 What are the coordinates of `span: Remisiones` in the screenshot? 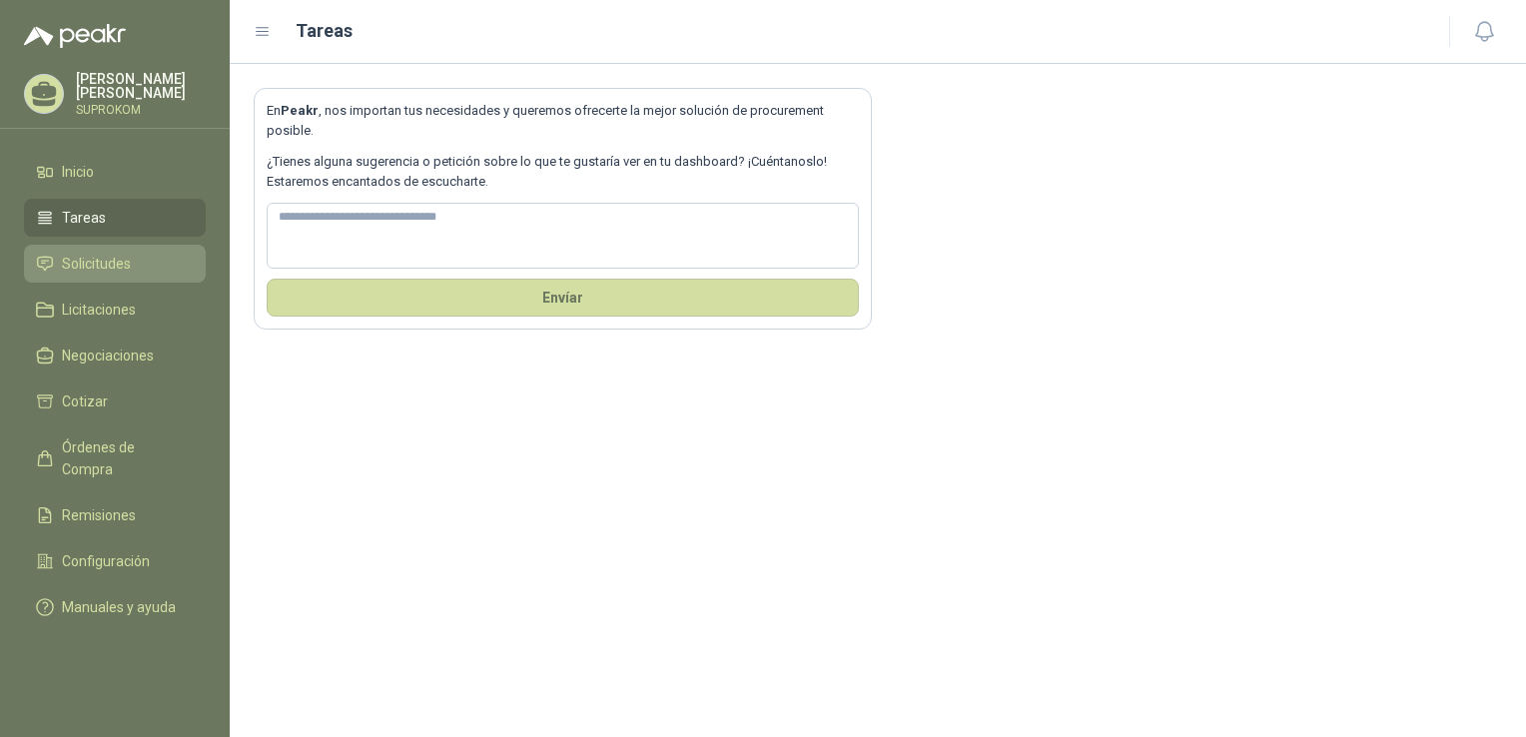 It's located at (99, 515).